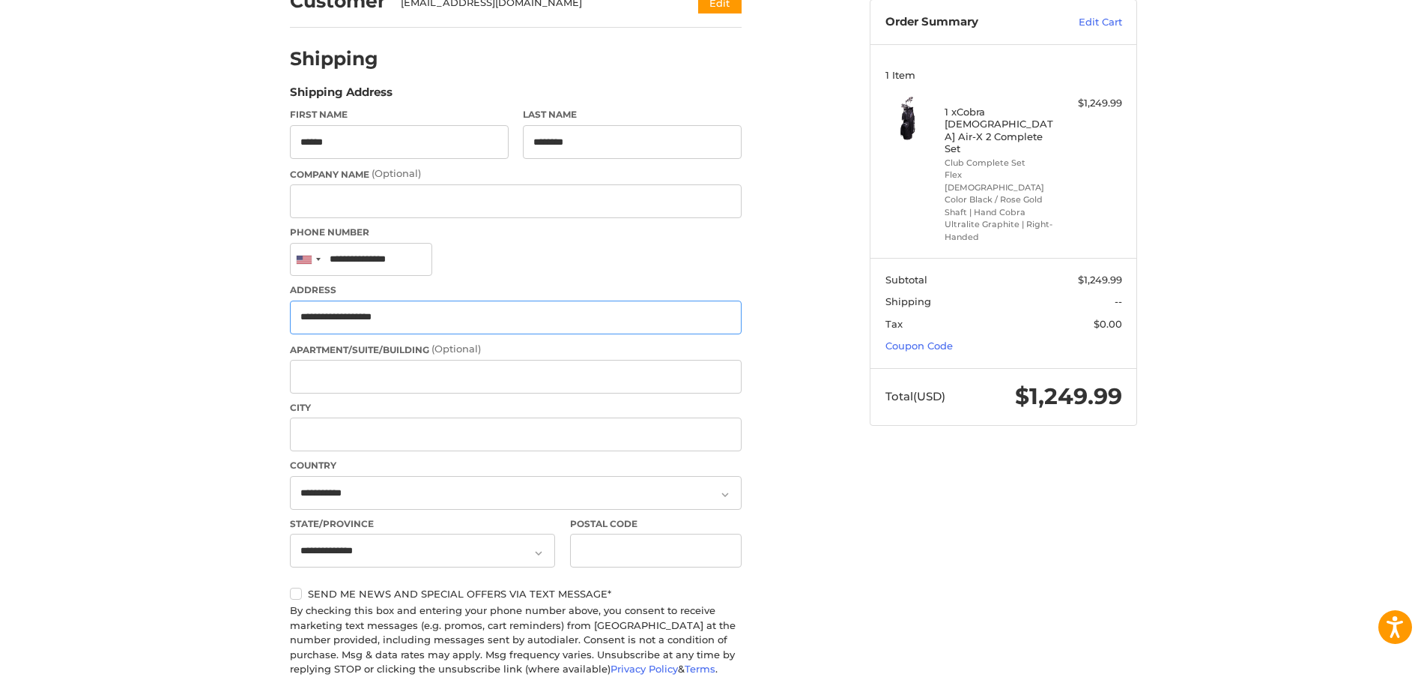 The height and width of the screenshot is (689, 1427). What do you see at coordinates (399, 115) in the screenshot?
I see `label: First Name` at bounding box center [399, 115].